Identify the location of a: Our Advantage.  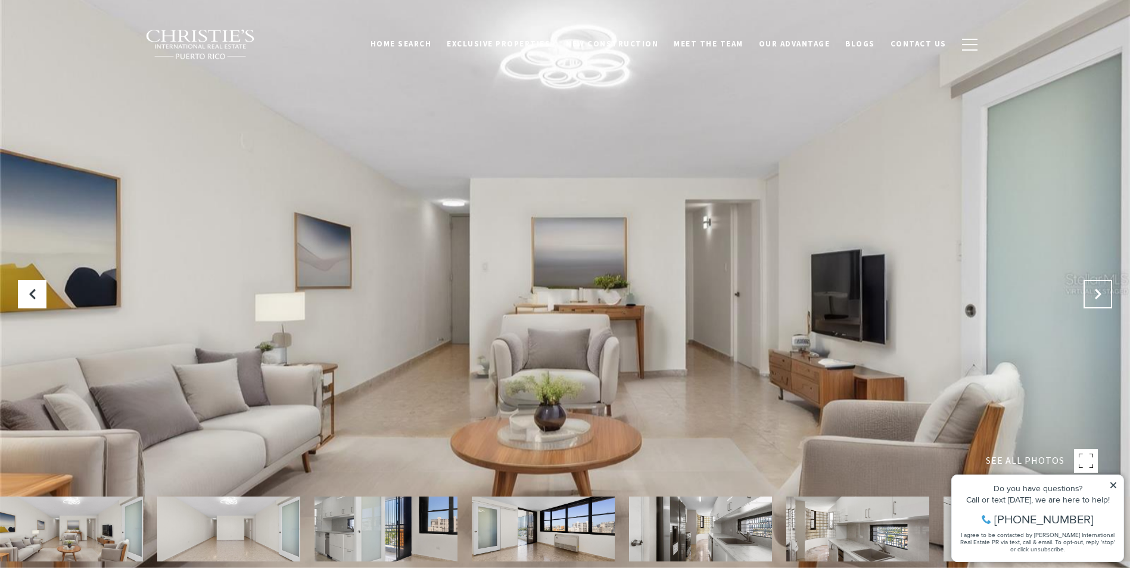
(795, 44).